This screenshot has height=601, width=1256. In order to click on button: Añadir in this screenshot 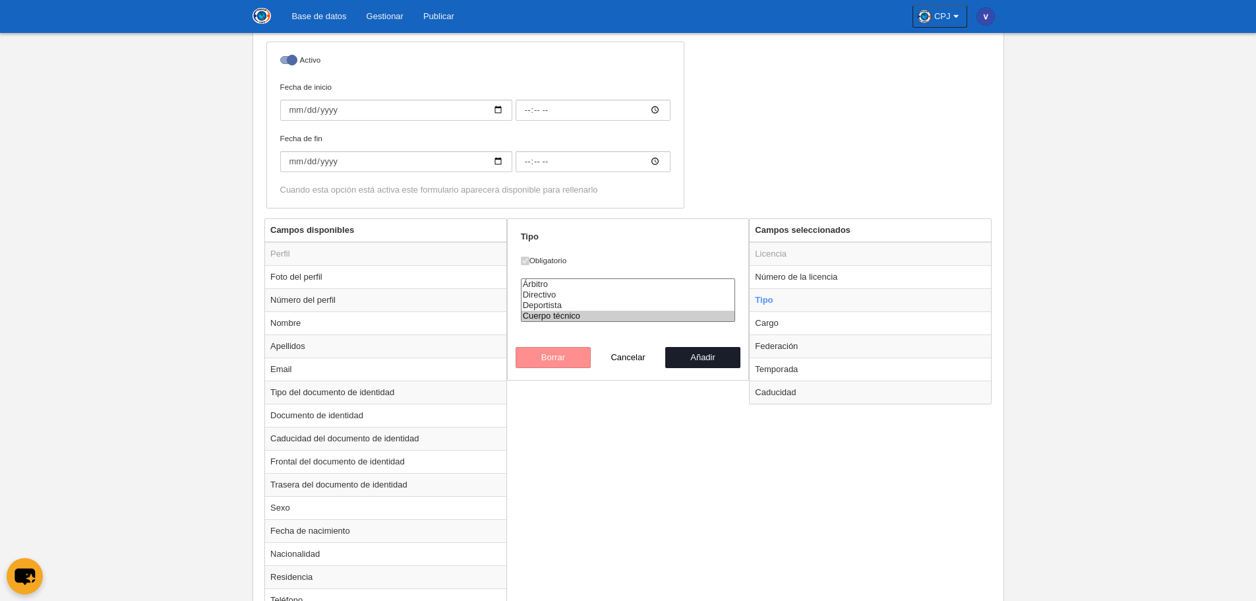, I will do `click(703, 357)`.